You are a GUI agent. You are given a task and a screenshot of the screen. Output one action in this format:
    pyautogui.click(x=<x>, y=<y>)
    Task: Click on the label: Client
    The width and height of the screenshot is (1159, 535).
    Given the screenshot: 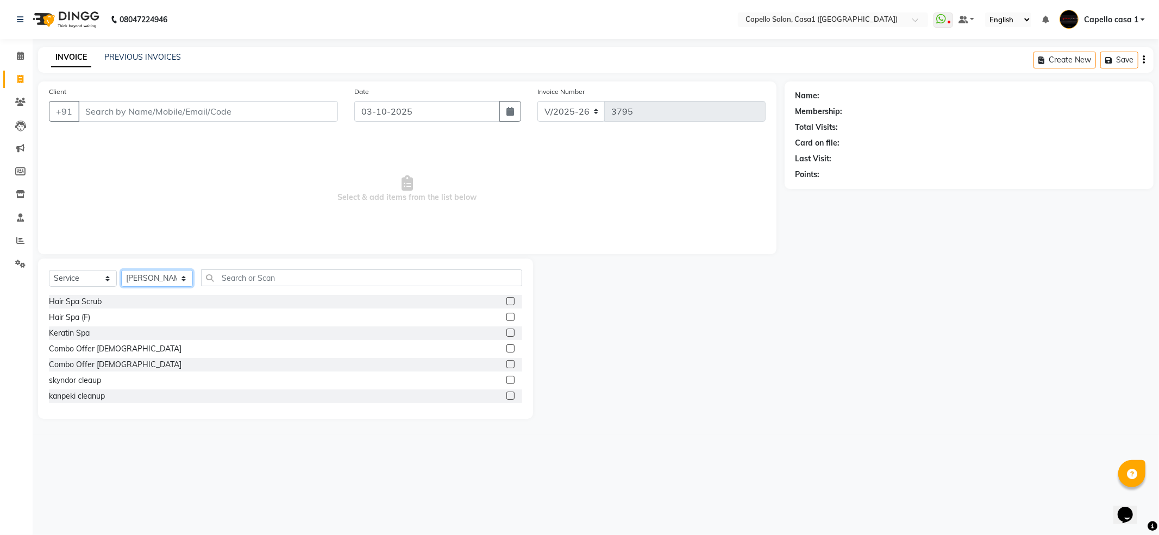 What is the action you would take?
    pyautogui.click(x=58, y=92)
    